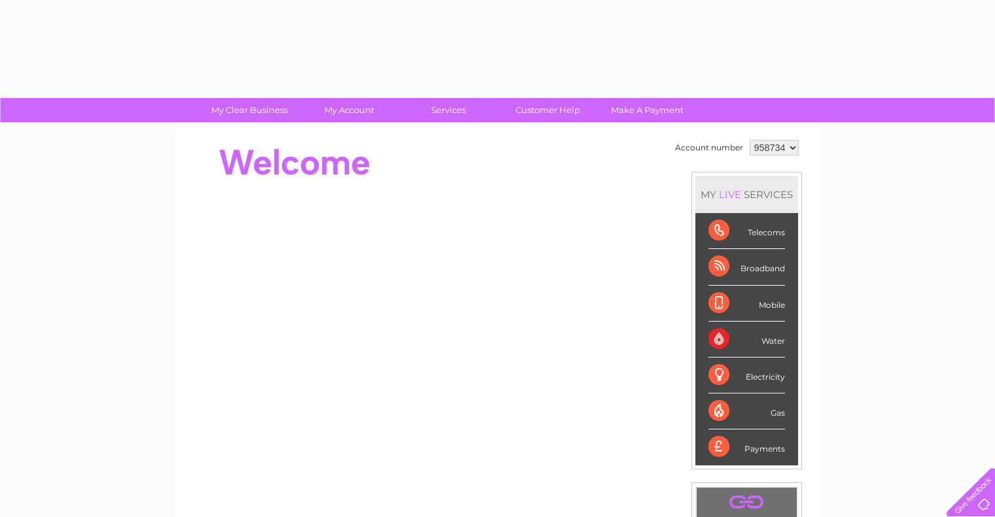 Image resolution: width=995 pixels, height=517 pixels. I want to click on a: Make A Payment, so click(647, 110).